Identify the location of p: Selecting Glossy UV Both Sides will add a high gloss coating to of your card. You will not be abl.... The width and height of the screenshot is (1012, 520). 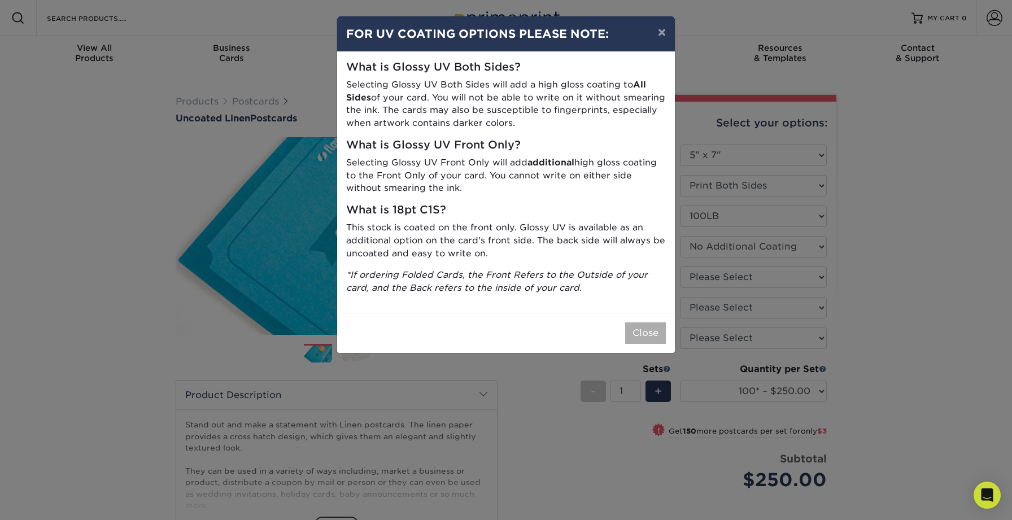
(506, 104).